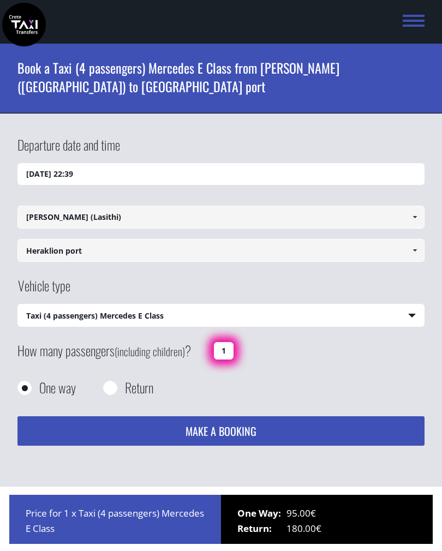  What do you see at coordinates (149, 351) in the screenshot?
I see `small: (including children)` at bounding box center [149, 351].